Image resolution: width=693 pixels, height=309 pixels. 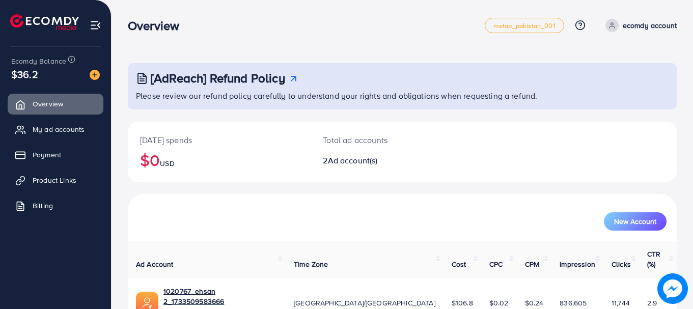 I want to click on a: Billing, so click(x=55, y=206).